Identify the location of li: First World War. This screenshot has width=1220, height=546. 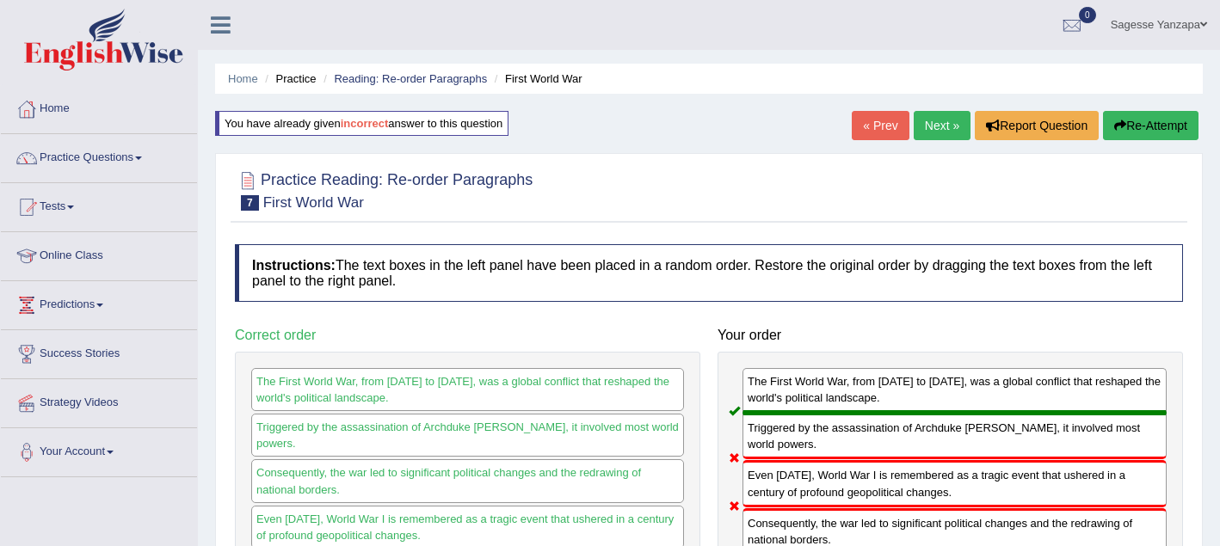
(536, 78).